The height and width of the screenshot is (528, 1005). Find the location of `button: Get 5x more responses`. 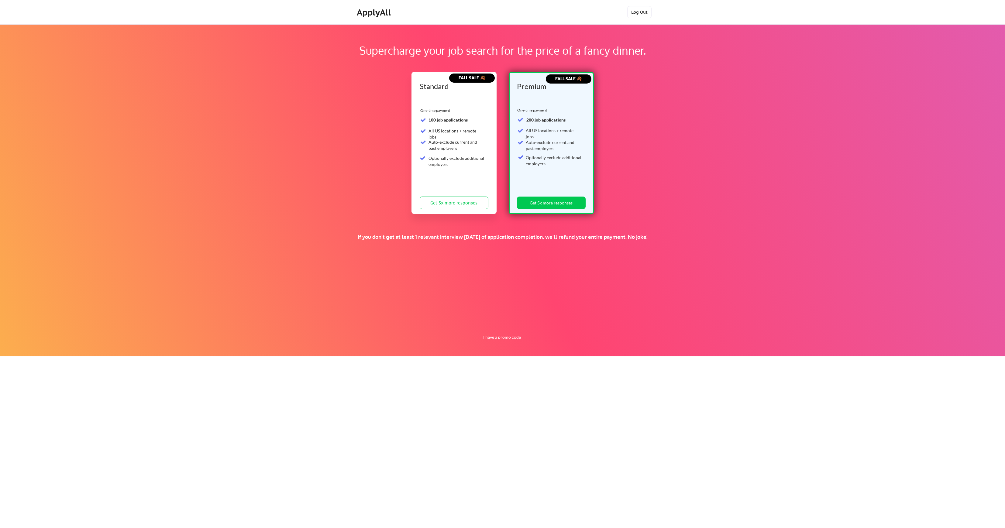

button: Get 5x more responses is located at coordinates (551, 203).